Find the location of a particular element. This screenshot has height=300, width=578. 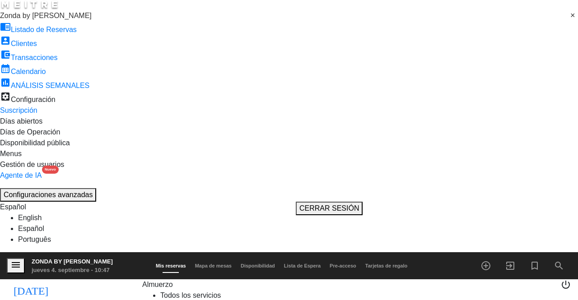

i: power_settings_new is located at coordinates (566, 285).